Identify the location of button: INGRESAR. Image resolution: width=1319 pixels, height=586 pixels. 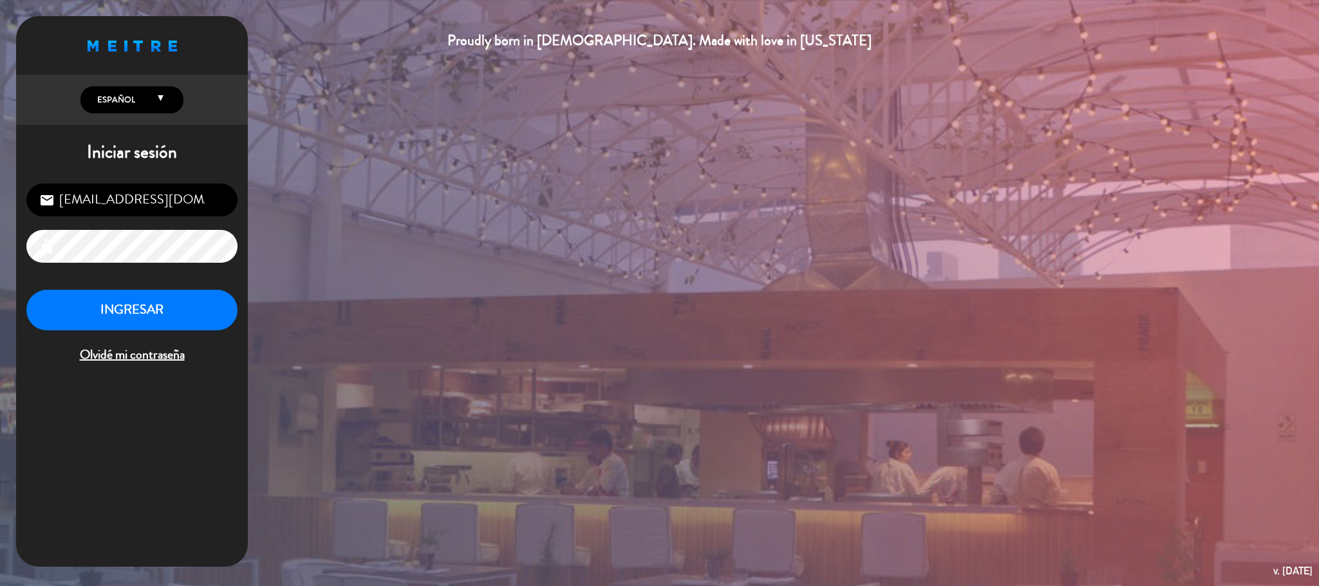
(132, 310).